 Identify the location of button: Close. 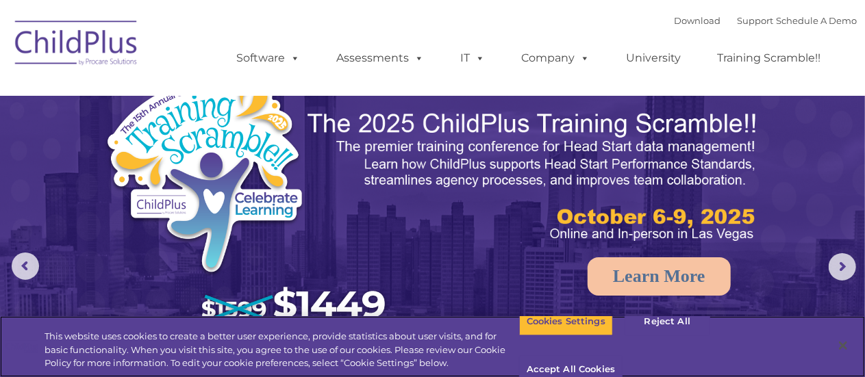
(843, 346).